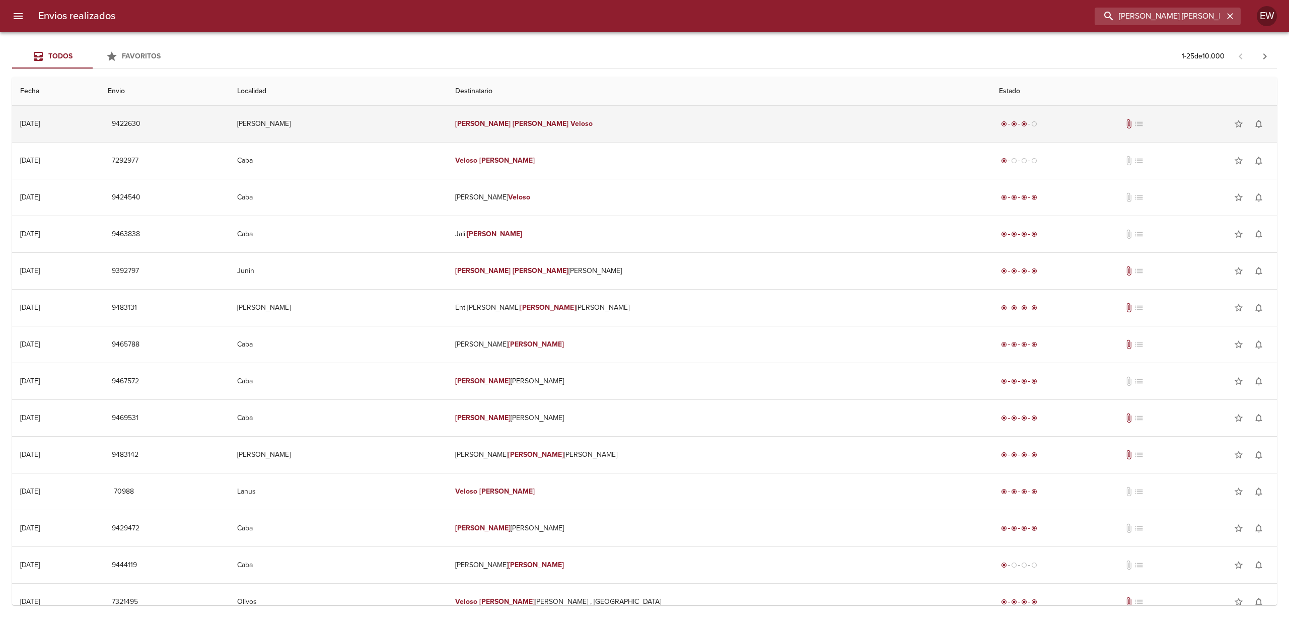 The image size is (1289, 617). Describe the element at coordinates (125, 528) in the screenshot. I see `button: 9429472` at that location.